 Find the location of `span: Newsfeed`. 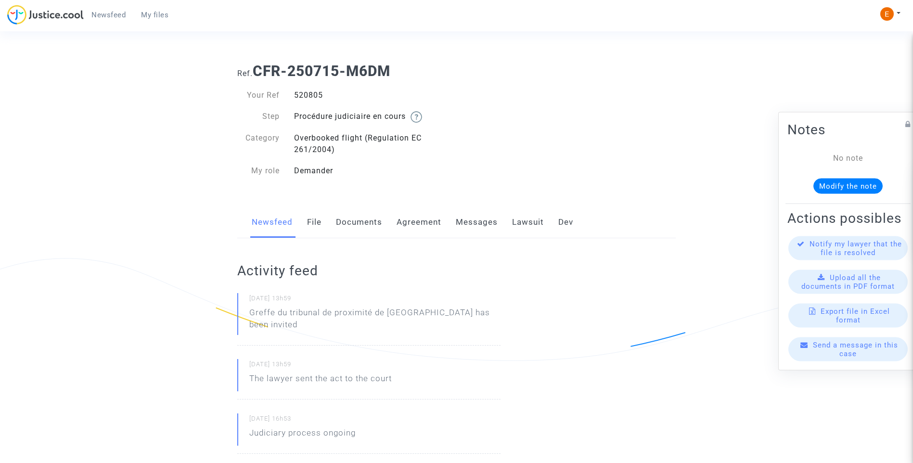

span: Newsfeed is located at coordinates (108, 15).